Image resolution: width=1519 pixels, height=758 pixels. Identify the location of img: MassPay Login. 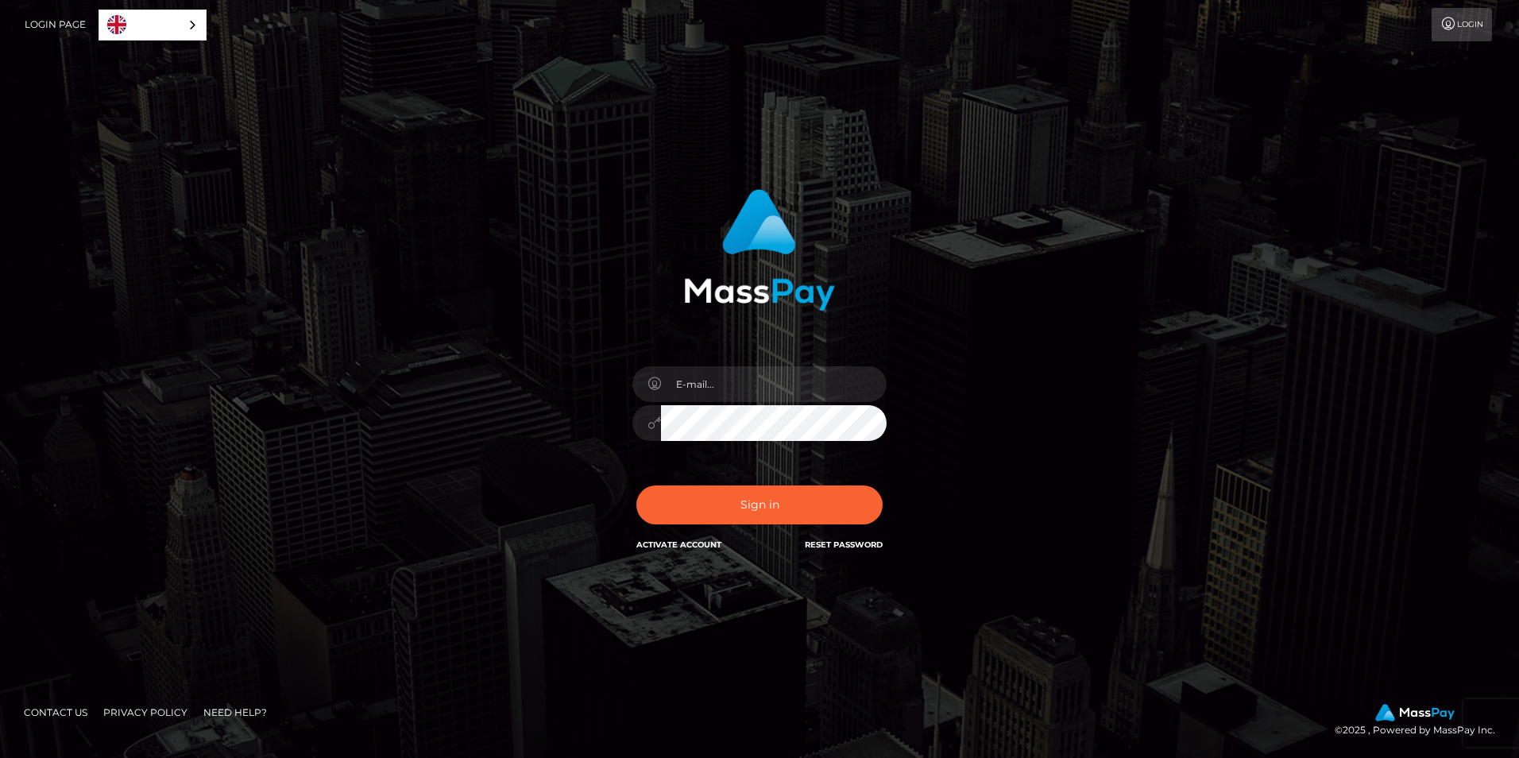
(760, 250).